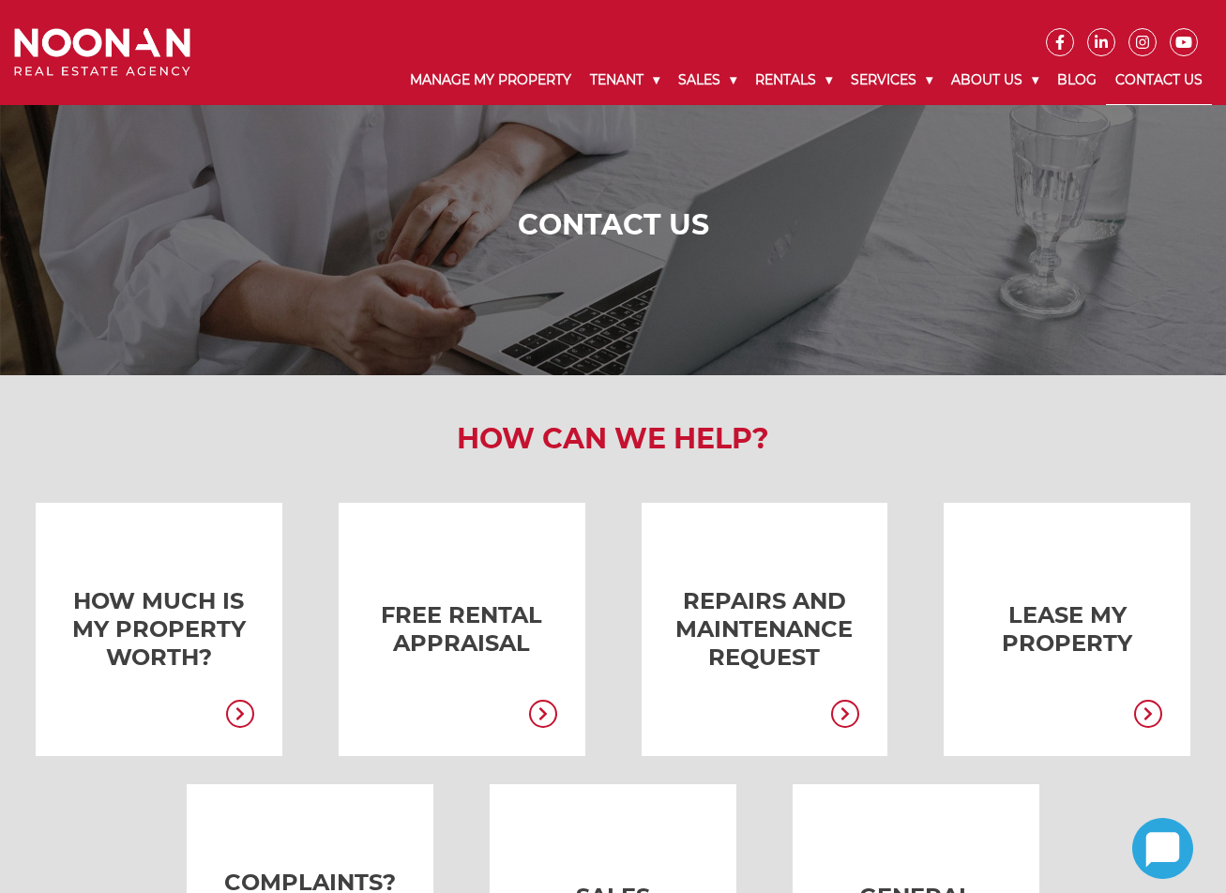 This screenshot has width=1226, height=893. I want to click on a: Services, so click(891, 80).